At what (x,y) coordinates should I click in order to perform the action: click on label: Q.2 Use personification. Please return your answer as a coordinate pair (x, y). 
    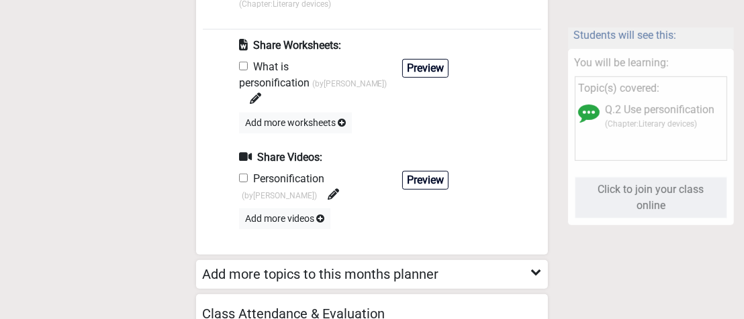
    Looking at the image, I should click on (660, 110).